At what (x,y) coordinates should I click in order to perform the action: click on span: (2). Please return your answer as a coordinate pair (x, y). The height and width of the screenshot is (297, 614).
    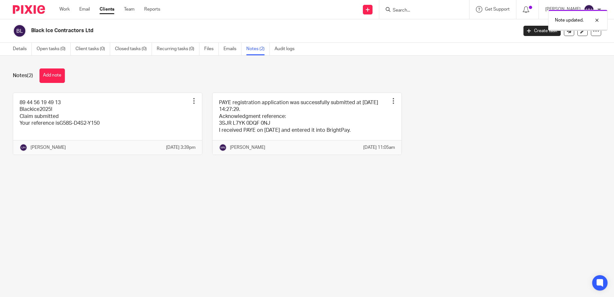
    Looking at the image, I should click on (30, 75).